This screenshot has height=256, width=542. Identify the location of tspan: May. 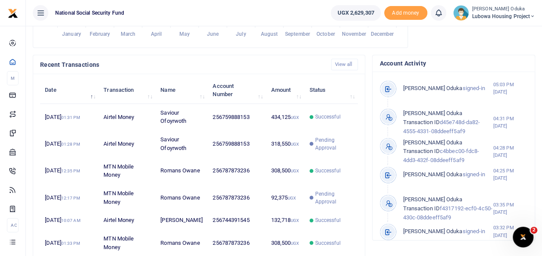
(184, 34).